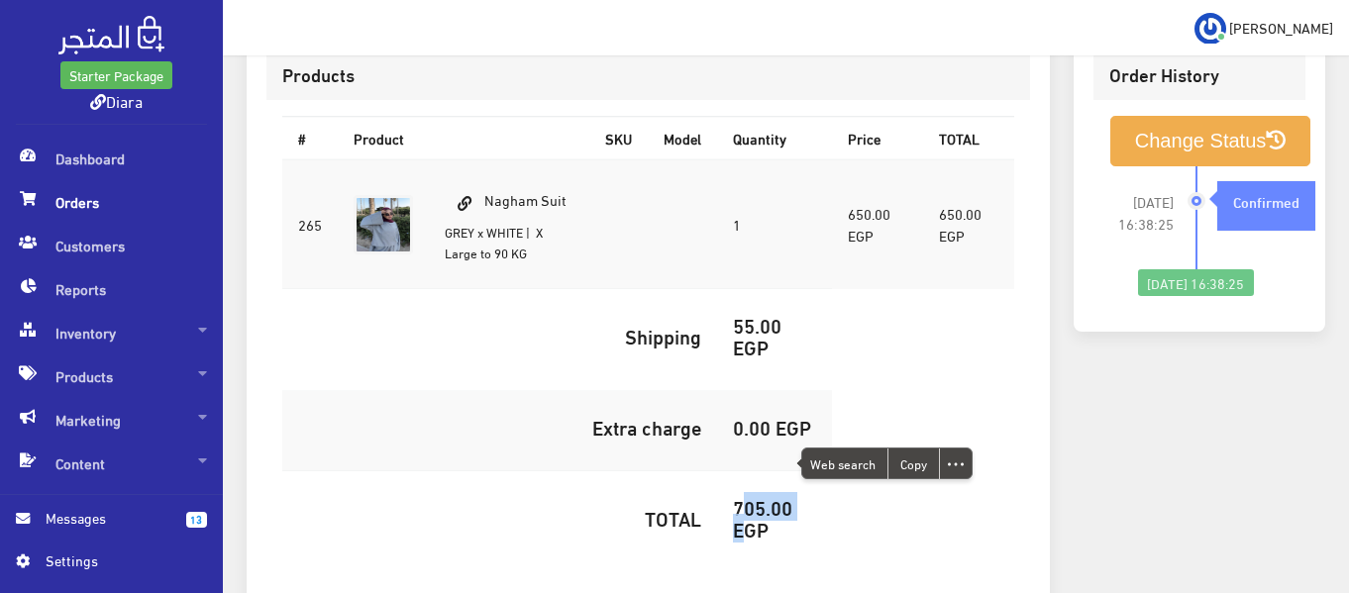  Describe the element at coordinates (499, 427) in the screenshot. I see `h5: Extra charge` at that location.